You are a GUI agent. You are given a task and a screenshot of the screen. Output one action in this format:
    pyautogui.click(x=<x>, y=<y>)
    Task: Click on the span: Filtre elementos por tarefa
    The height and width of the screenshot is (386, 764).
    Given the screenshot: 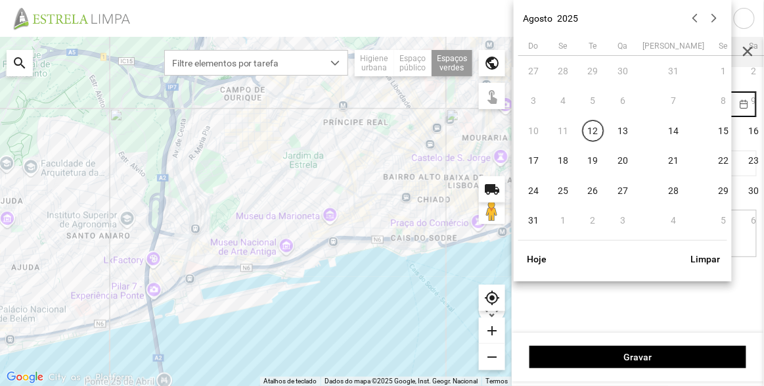 What is the action you would take?
    pyautogui.click(x=244, y=62)
    